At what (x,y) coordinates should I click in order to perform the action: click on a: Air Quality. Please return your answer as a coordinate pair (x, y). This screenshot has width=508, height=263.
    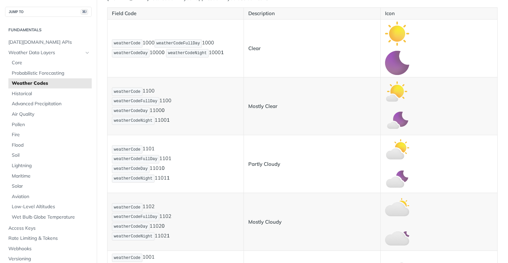
    Looking at the image, I should click on (50, 114).